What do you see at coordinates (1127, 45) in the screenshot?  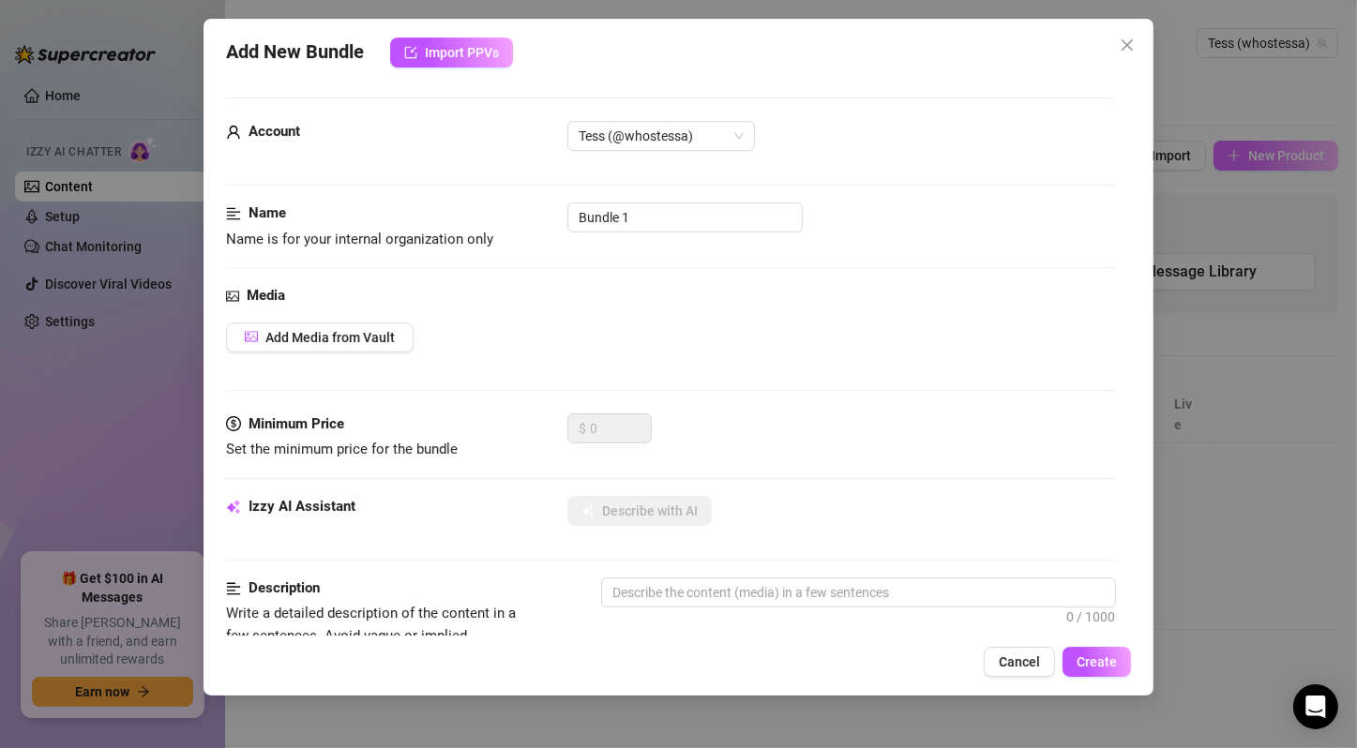 I see `span: close` at bounding box center [1127, 45].